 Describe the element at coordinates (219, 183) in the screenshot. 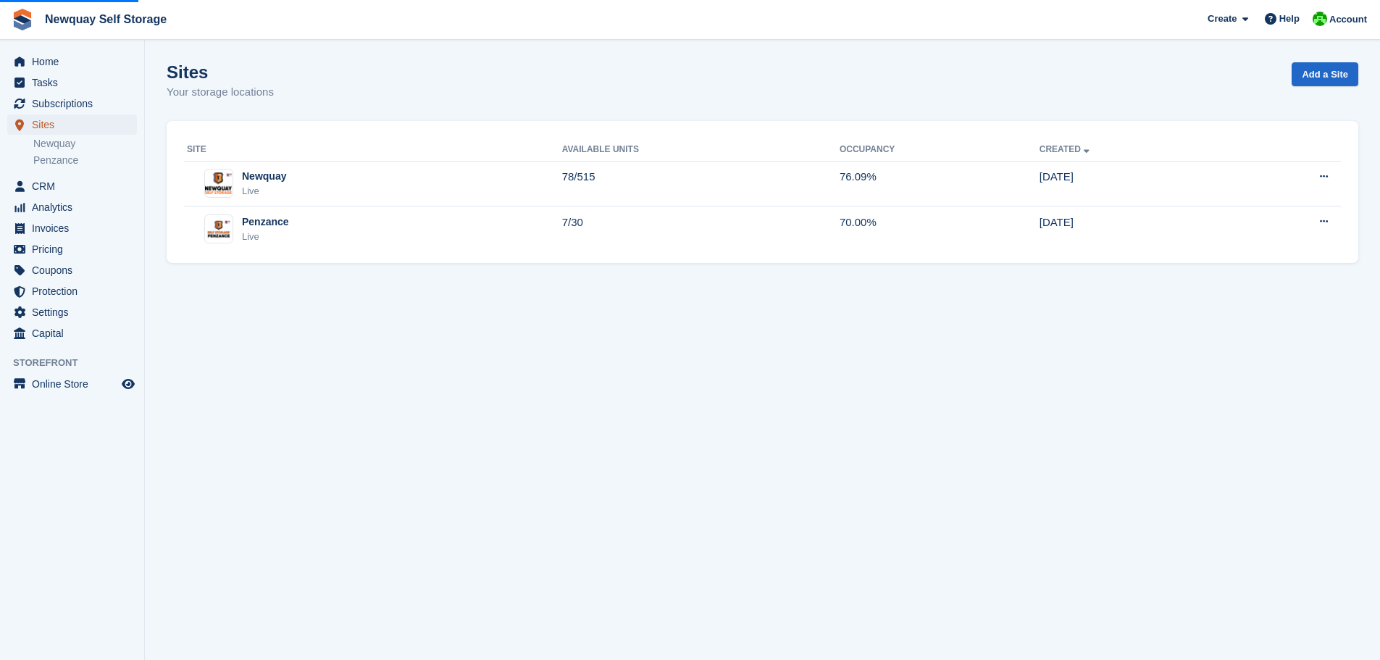

I see `img: Image of Newquay site` at that location.